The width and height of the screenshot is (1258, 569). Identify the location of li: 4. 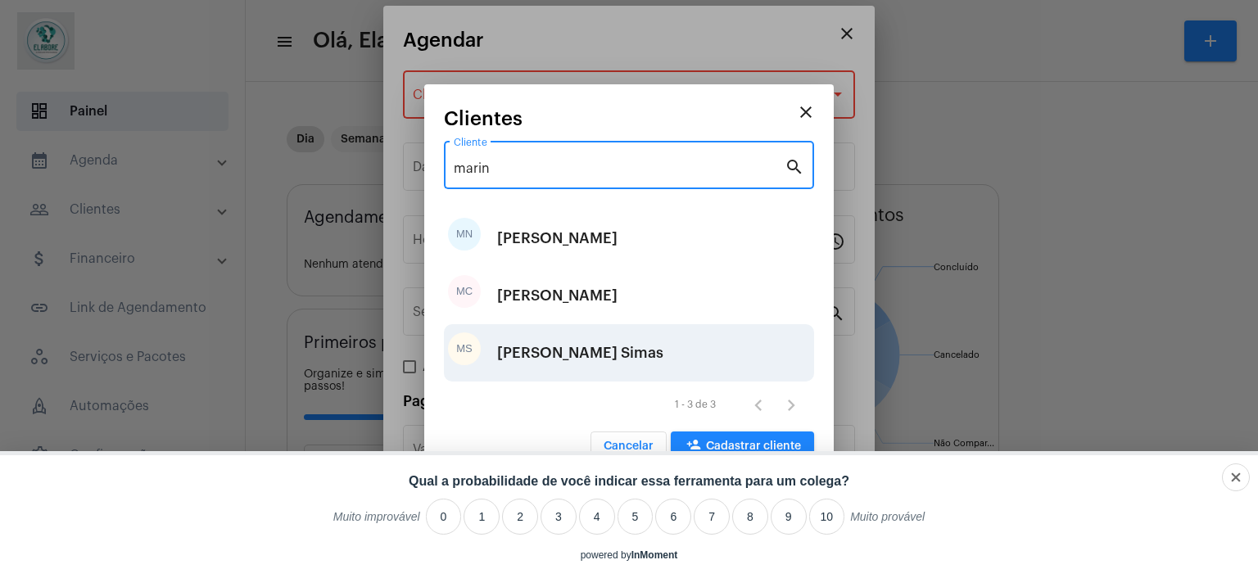
(597, 517).